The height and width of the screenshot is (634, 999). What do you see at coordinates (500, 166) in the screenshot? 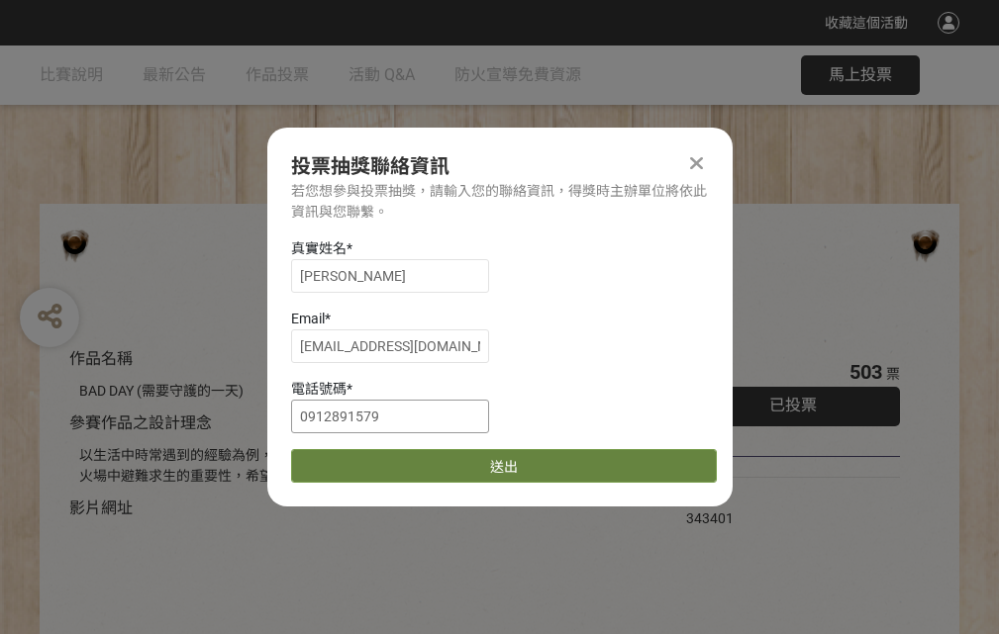
I see `div: 投票抽獎聯絡資訊` at bounding box center [500, 166].